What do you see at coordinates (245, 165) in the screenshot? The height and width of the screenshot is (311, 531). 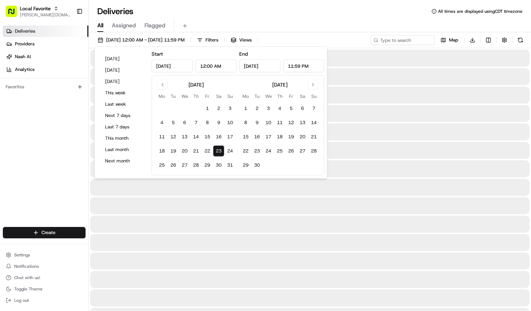 I see `button: 29` at bounding box center [245, 165].